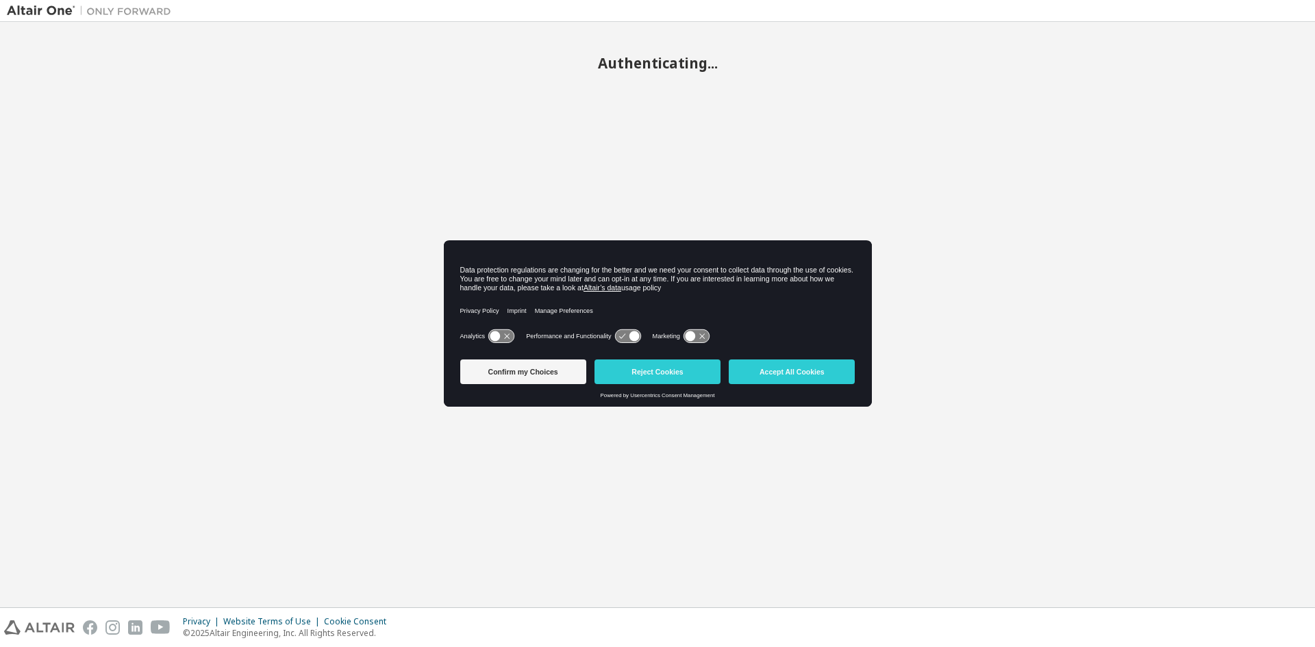 The width and height of the screenshot is (1315, 647). What do you see at coordinates (135, 628) in the screenshot?
I see `img: linkedin.svg` at bounding box center [135, 628].